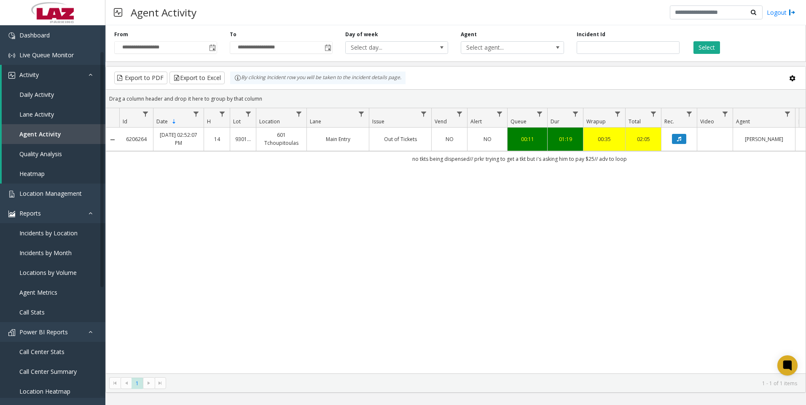 This screenshot has height=405, width=806. Describe the element at coordinates (37, 114) in the screenshot. I see `span: Lane Activity` at that location.